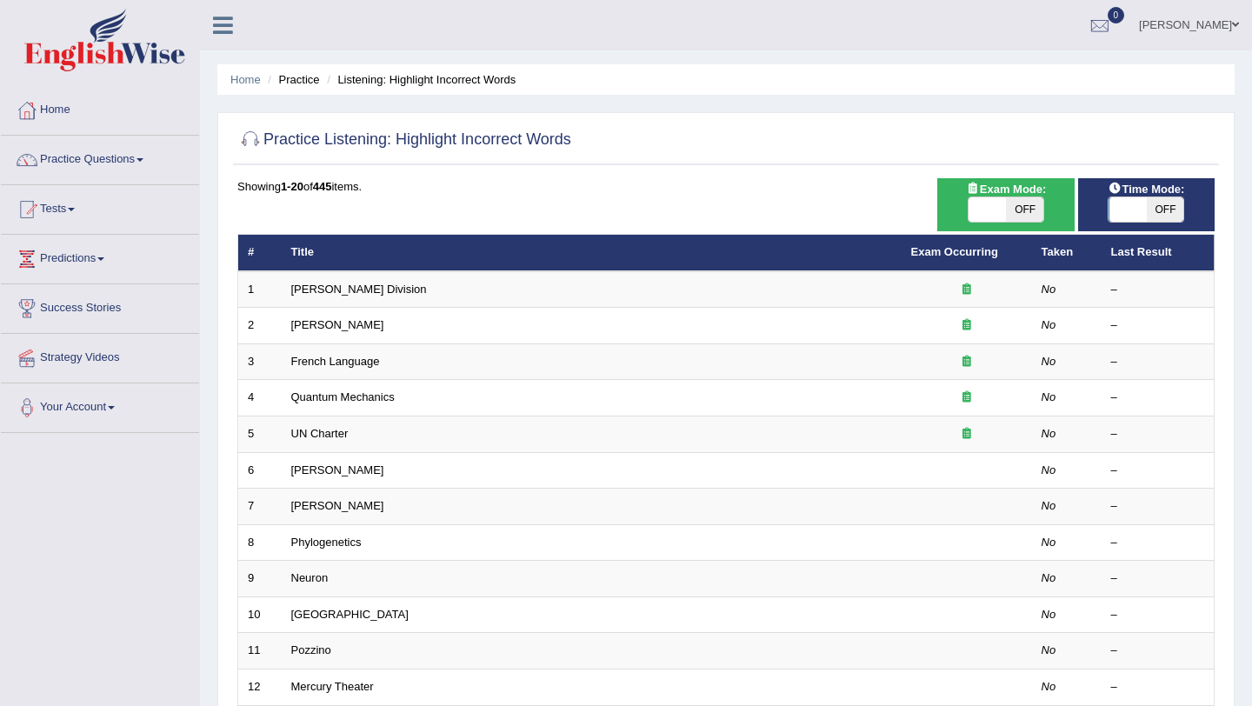 This screenshot has width=1252, height=706. I want to click on b: 1-20, so click(292, 186).